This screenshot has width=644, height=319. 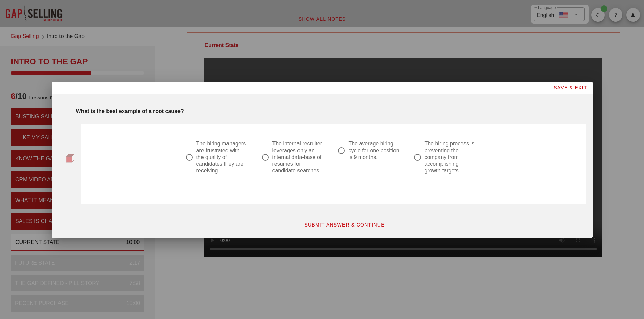 I want to click on strong: What is the best example of a root cause?, so click(x=130, y=111).